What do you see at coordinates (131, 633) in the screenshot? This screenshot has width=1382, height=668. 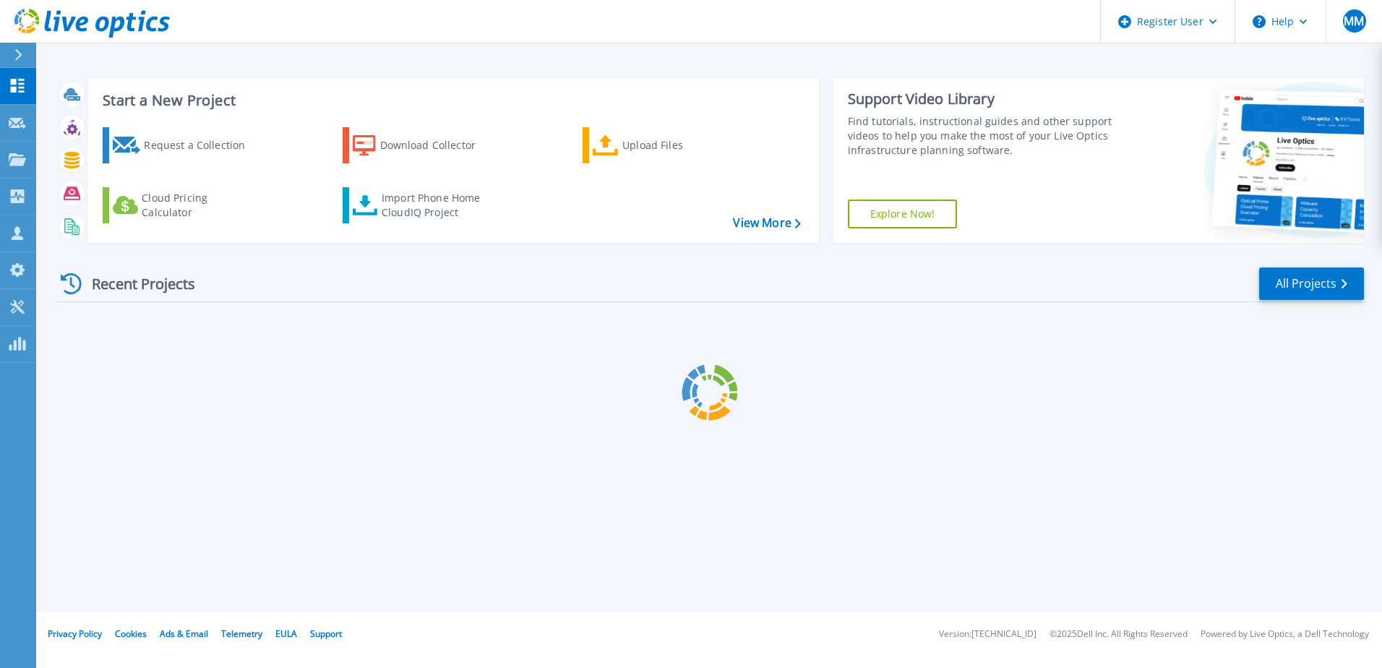 I see `a: Cookies` at bounding box center [131, 633].